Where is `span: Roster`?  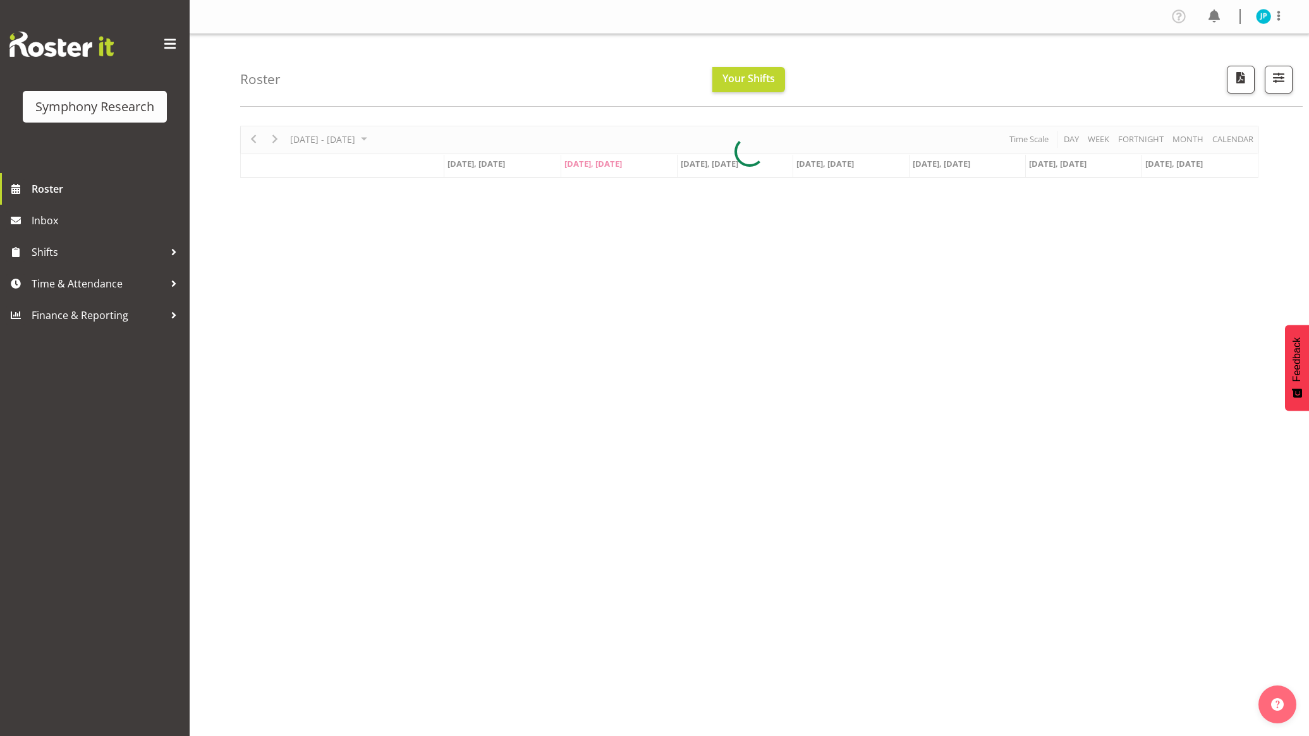
span: Roster is located at coordinates (107, 189).